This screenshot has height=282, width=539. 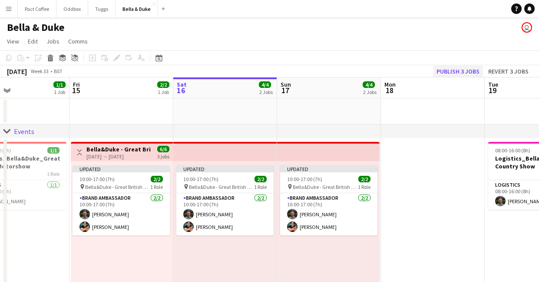 I want to click on span: Comms, so click(x=78, y=41).